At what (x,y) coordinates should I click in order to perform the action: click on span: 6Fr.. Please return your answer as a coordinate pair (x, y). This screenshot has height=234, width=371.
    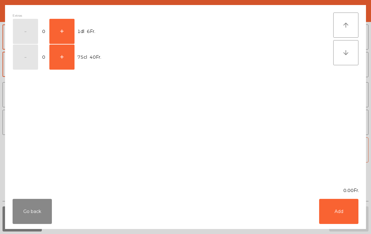
    Looking at the image, I should click on (91, 31).